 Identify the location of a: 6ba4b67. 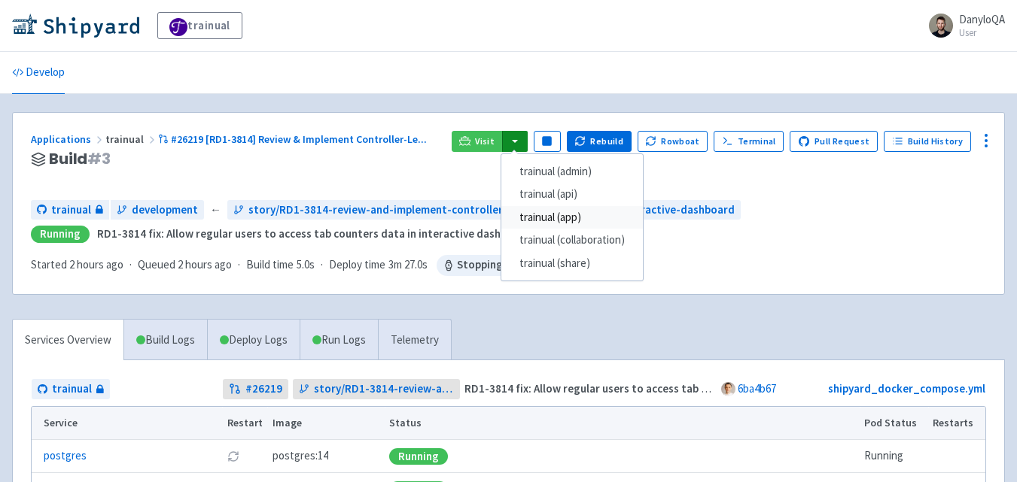
(756, 388).